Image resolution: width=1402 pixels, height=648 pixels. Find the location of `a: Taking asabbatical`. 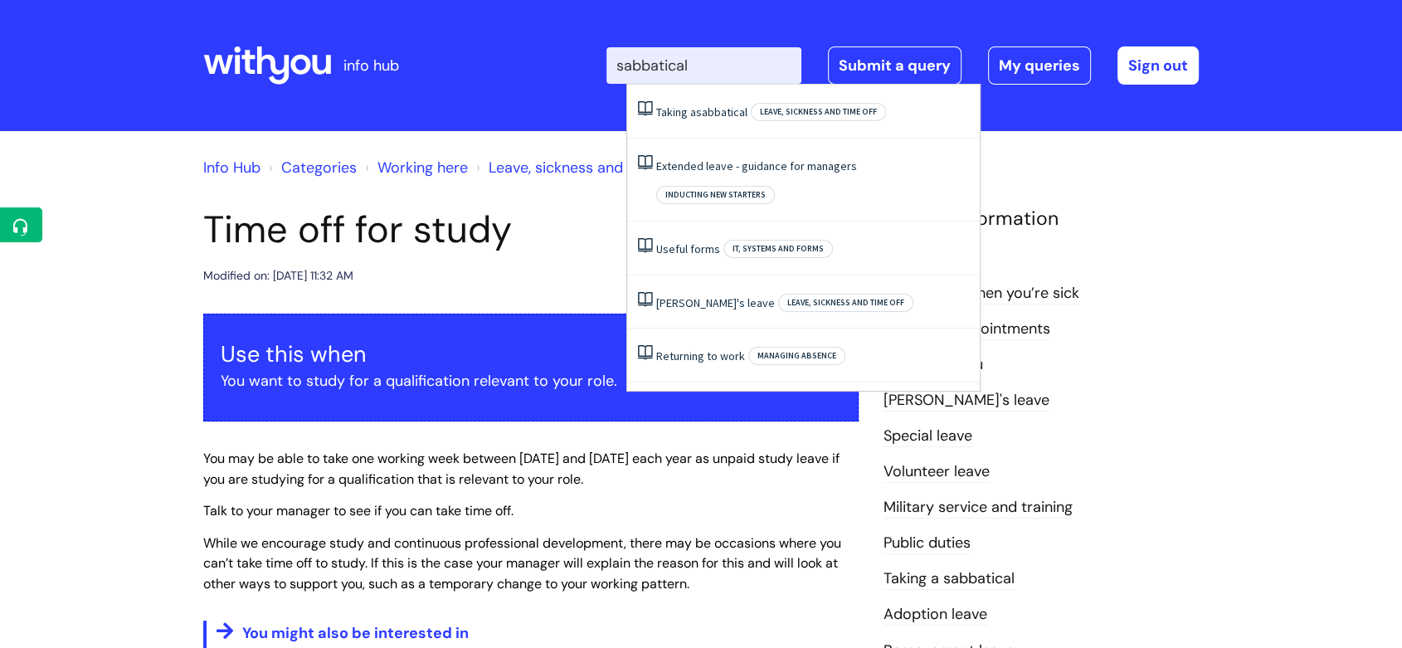

a: Taking asabbatical is located at coordinates (702, 112).